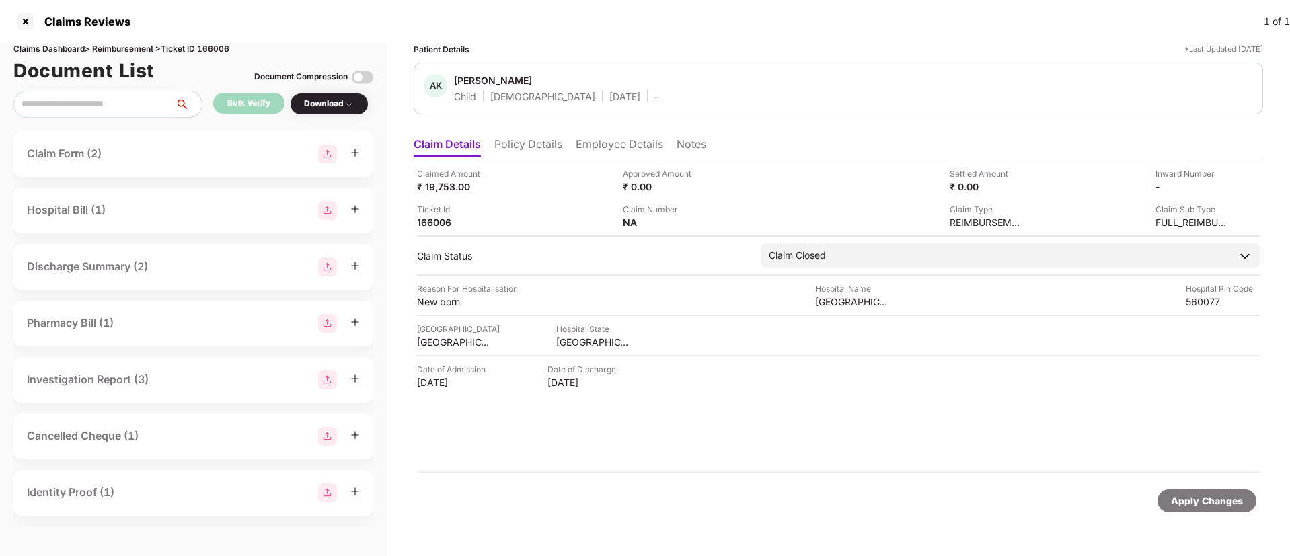 The width and height of the screenshot is (1290, 556). Describe the element at coordinates (1222, 288) in the screenshot. I see `div: Hospital Pin Code` at that location.